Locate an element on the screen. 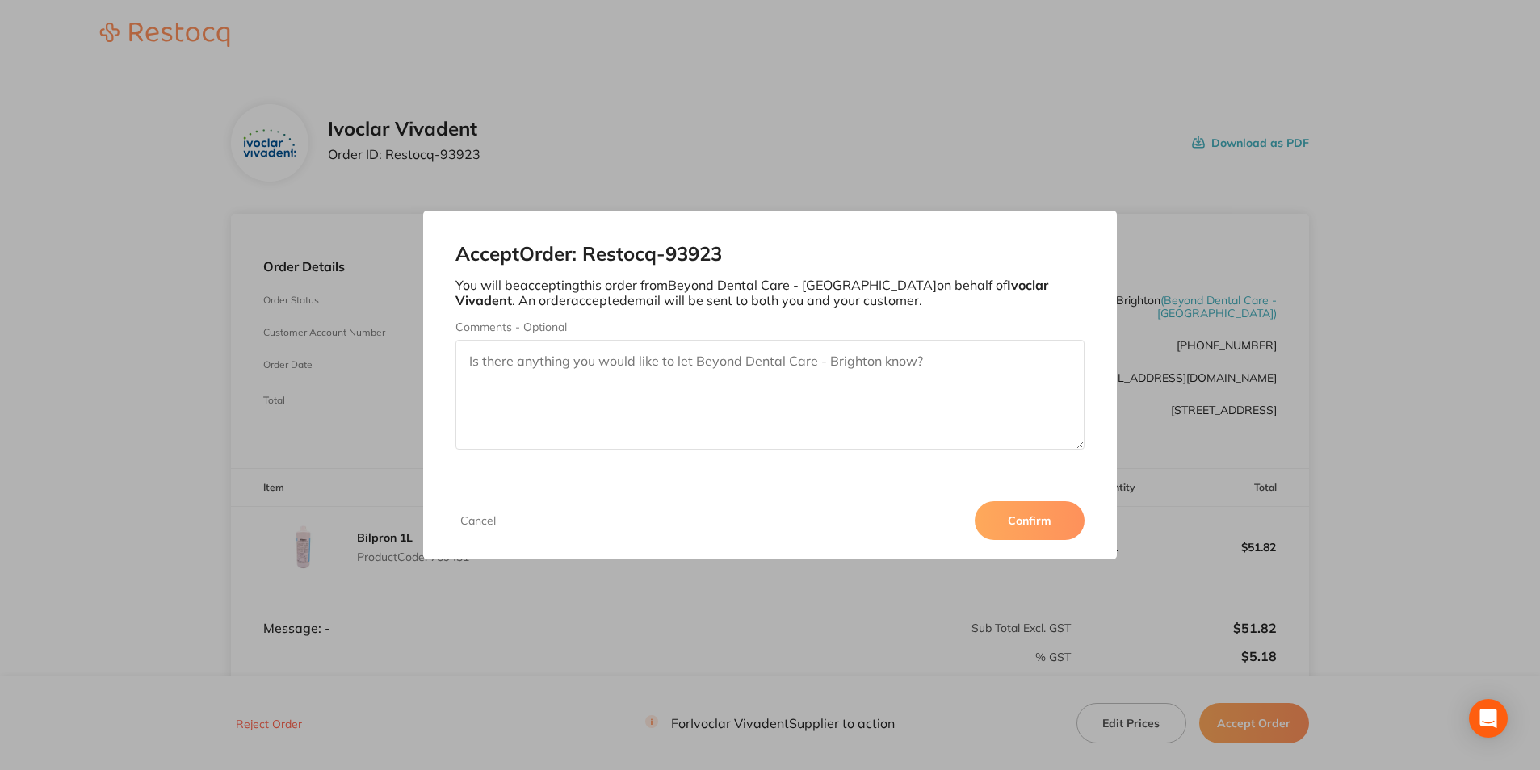 The height and width of the screenshot is (770, 1540). label: Comments - Optional is located at coordinates (769, 327).